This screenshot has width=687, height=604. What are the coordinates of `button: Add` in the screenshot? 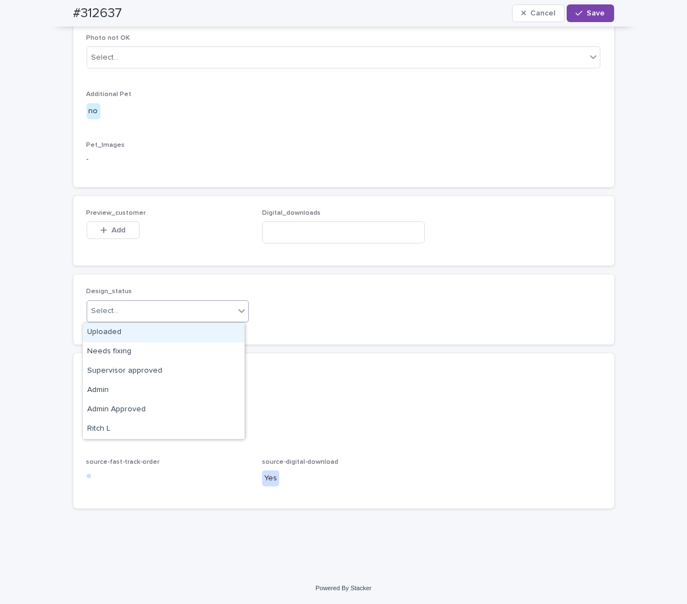 It's located at (113, 230).